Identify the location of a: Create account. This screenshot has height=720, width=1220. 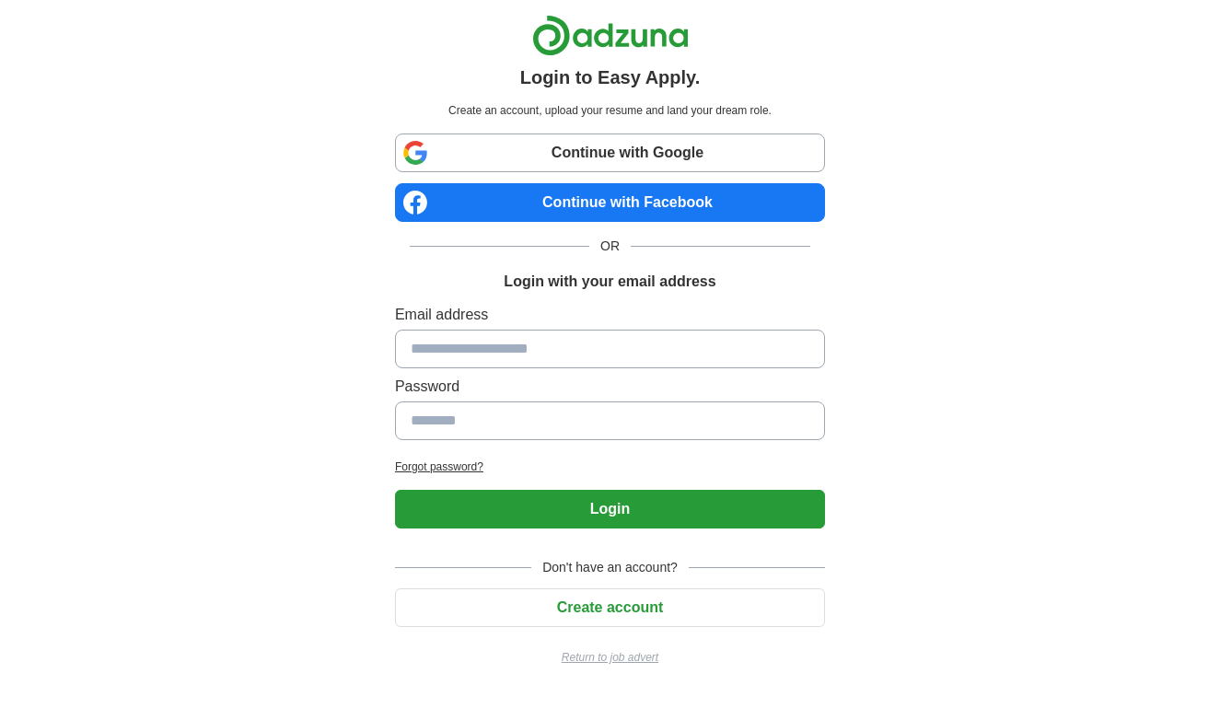
(610, 607).